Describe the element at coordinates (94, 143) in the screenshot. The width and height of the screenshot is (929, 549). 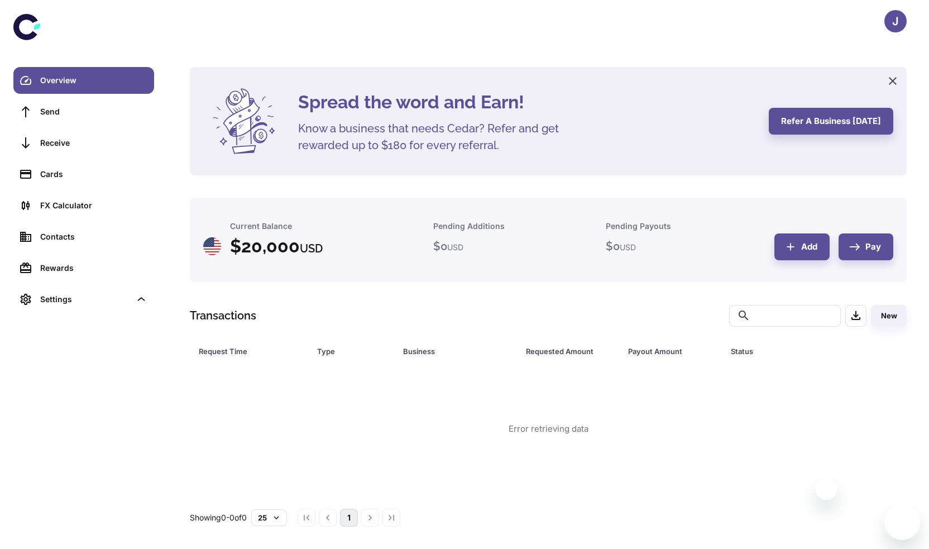
I see `div: Receive` at that location.